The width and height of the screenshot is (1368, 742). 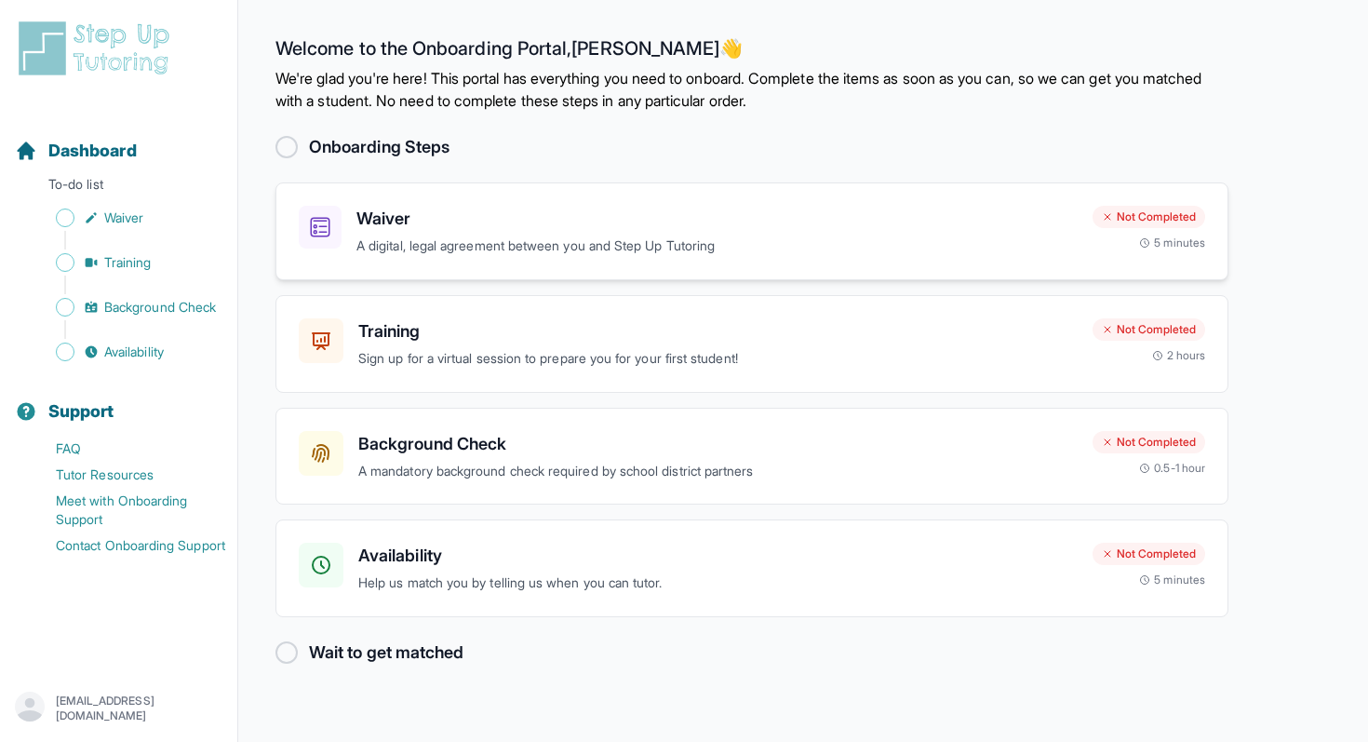 I want to click on a: Meet with Onboarding Support, so click(x=126, y=510).